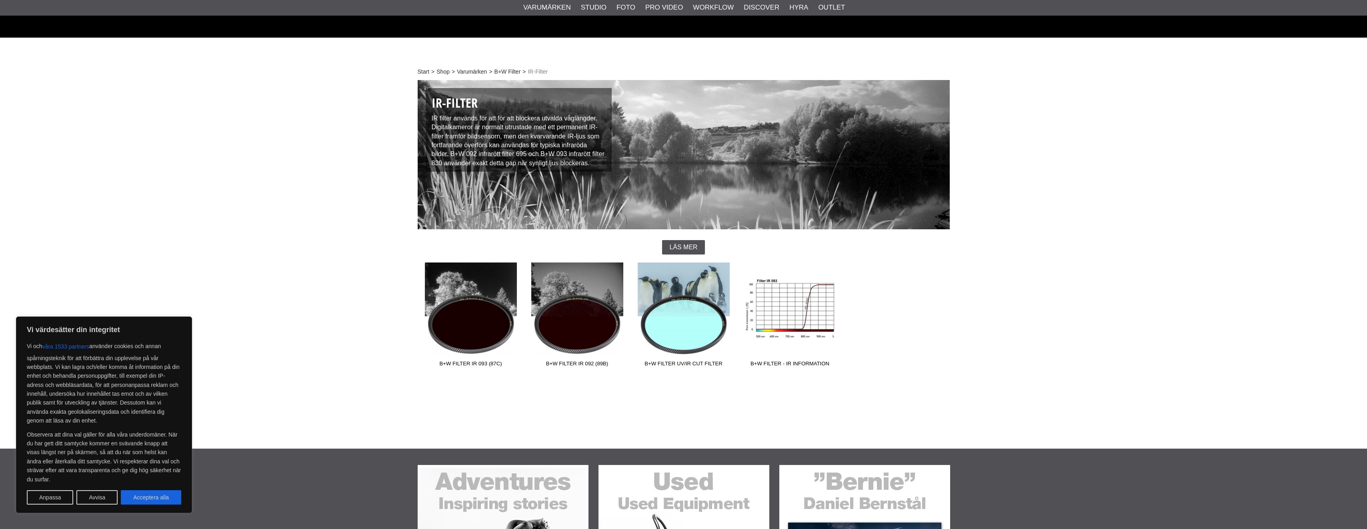 The width and height of the screenshot is (1367, 529). What do you see at coordinates (577, 365) in the screenshot?
I see `span: B+W Filter IR 092 (89B)` at bounding box center [577, 365].